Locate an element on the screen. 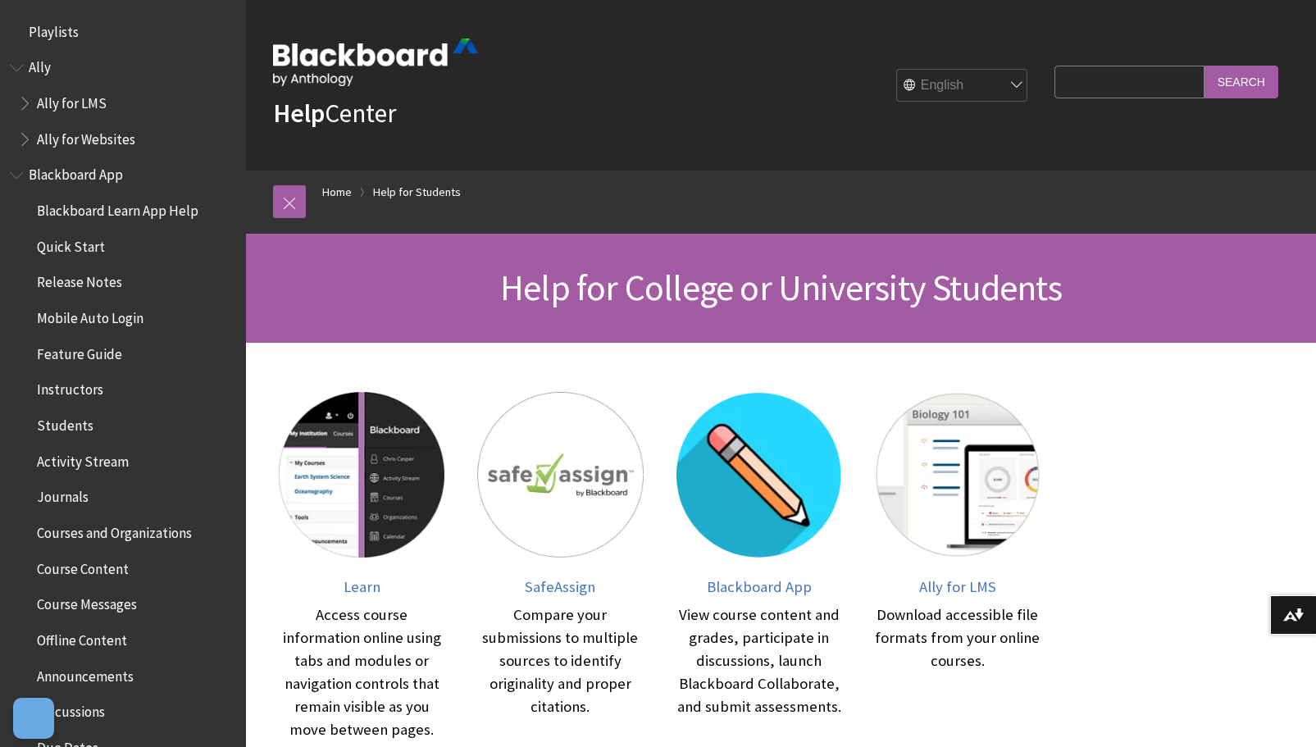 The image size is (1316, 747). span: Blackboard Learn App Help is located at coordinates (117, 207).